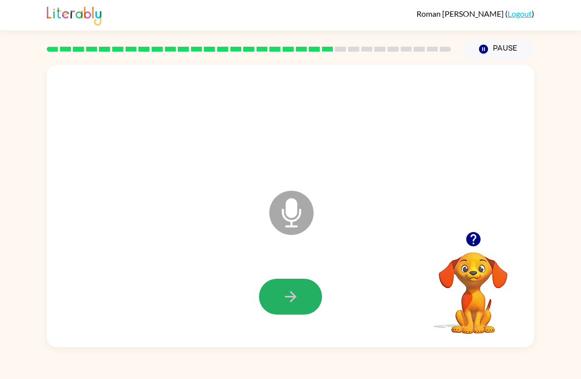  What do you see at coordinates (473, 286) in the screenshot?
I see `video: Your browser must support playing .mp4 files to use Literably. Please try using another browser.` at bounding box center [473, 286].